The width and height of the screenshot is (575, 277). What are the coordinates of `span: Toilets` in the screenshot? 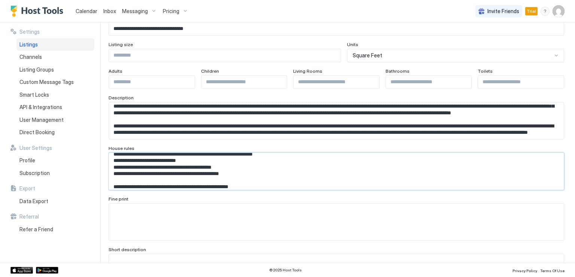 It's located at (485, 71).